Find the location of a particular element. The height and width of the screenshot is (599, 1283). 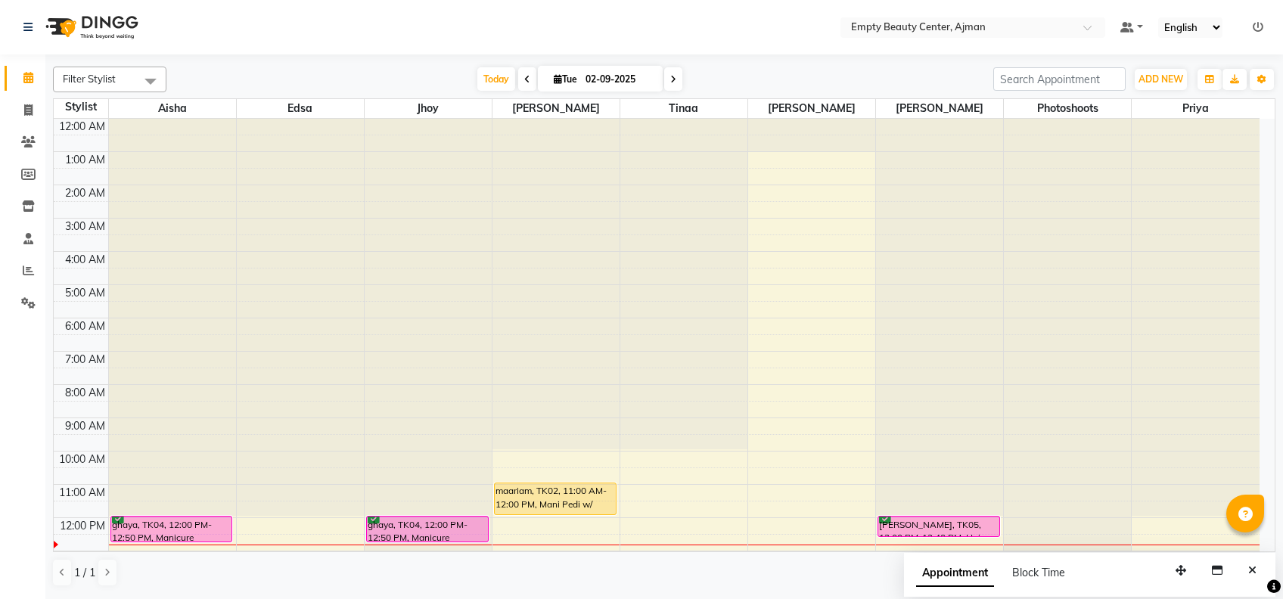

div: 1:00 PM is located at coordinates (85, 559).